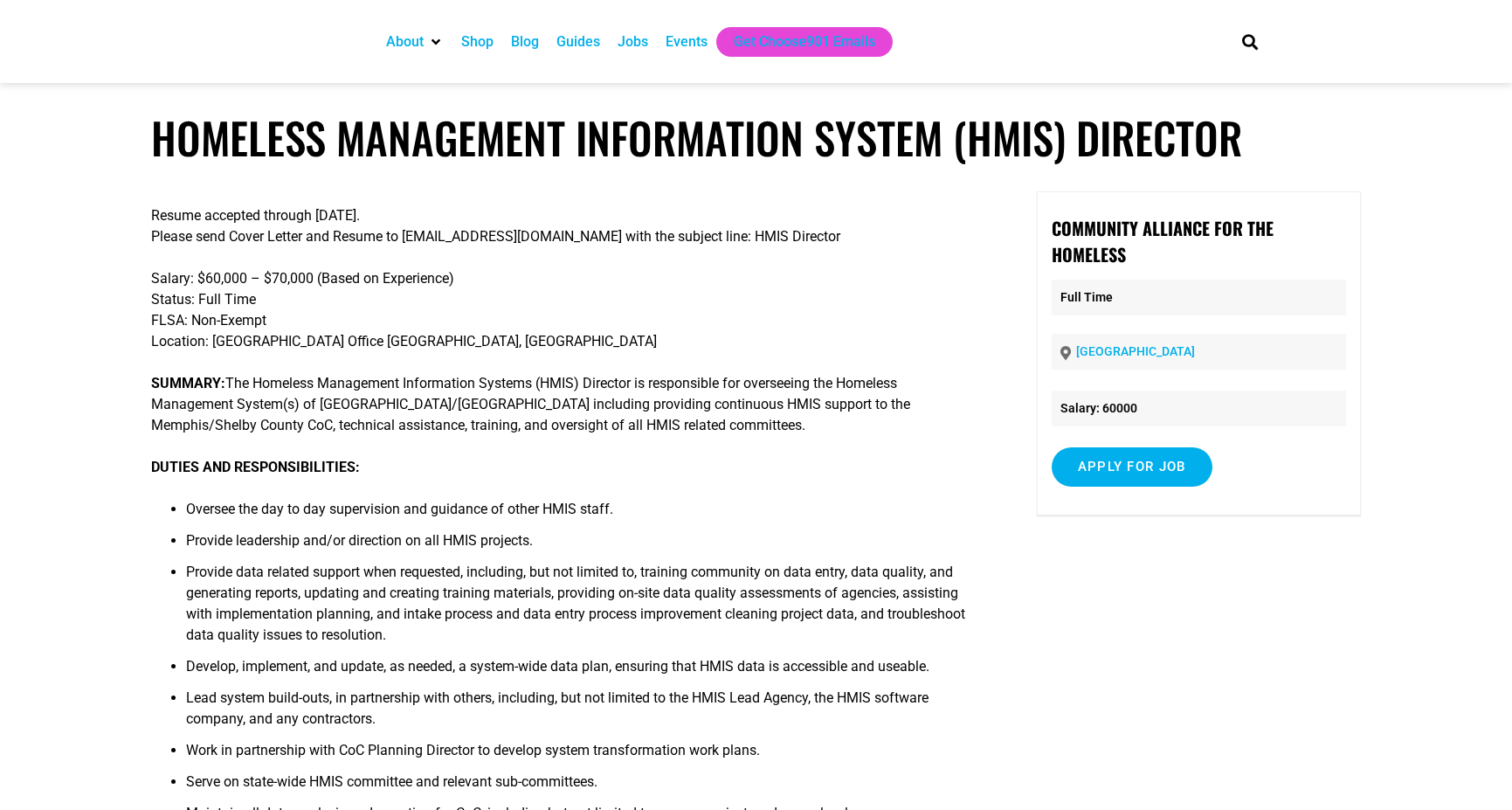 The width and height of the screenshot is (1512, 810). Describe the element at coordinates (405, 42) in the screenshot. I see `a: About` at that location.